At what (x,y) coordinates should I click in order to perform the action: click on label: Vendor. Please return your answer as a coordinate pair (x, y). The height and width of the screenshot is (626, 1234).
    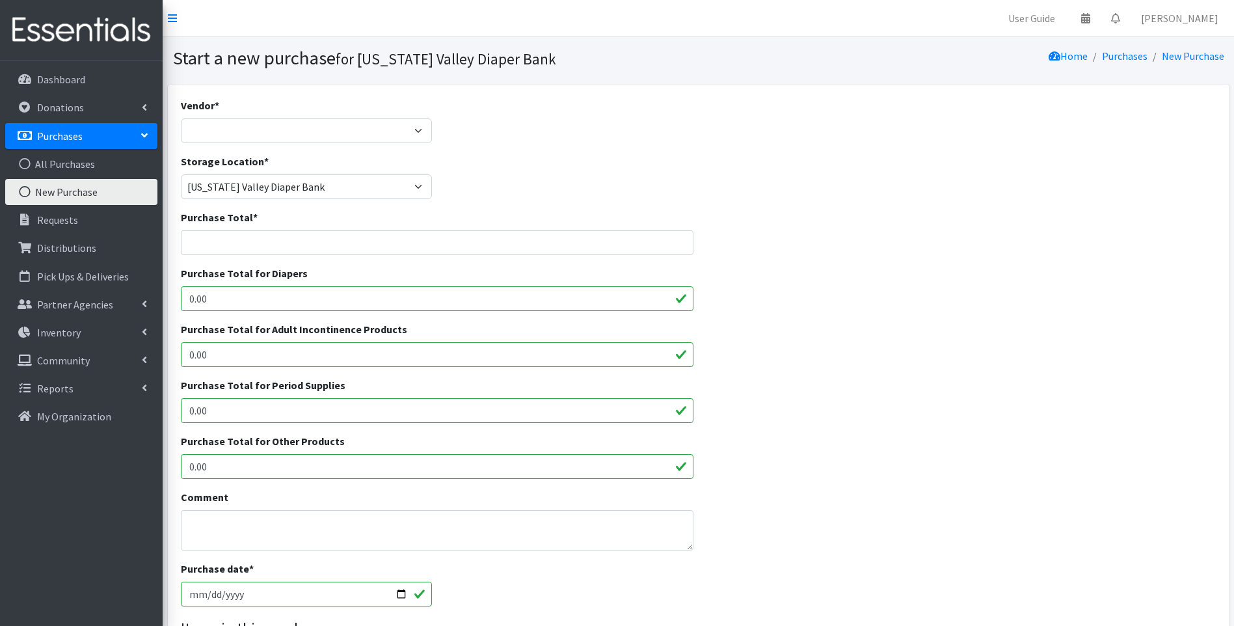
    Looking at the image, I should click on (200, 105).